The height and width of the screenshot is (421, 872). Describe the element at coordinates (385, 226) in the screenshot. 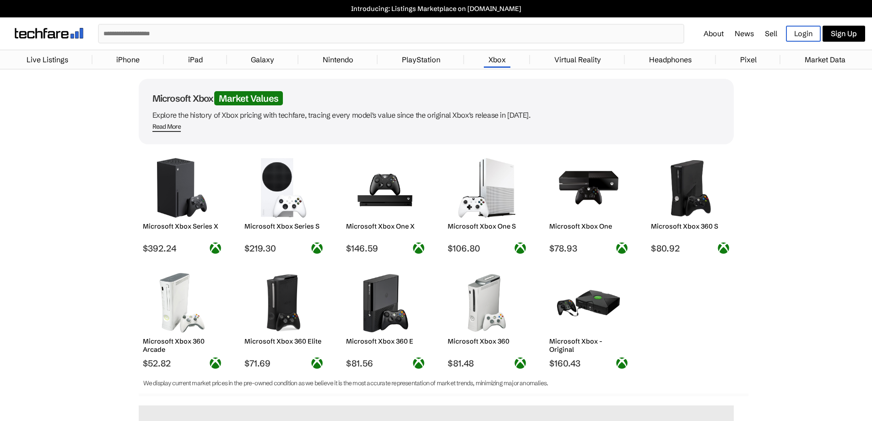

I see `h2: Microsoft Xbox One X` at that location.